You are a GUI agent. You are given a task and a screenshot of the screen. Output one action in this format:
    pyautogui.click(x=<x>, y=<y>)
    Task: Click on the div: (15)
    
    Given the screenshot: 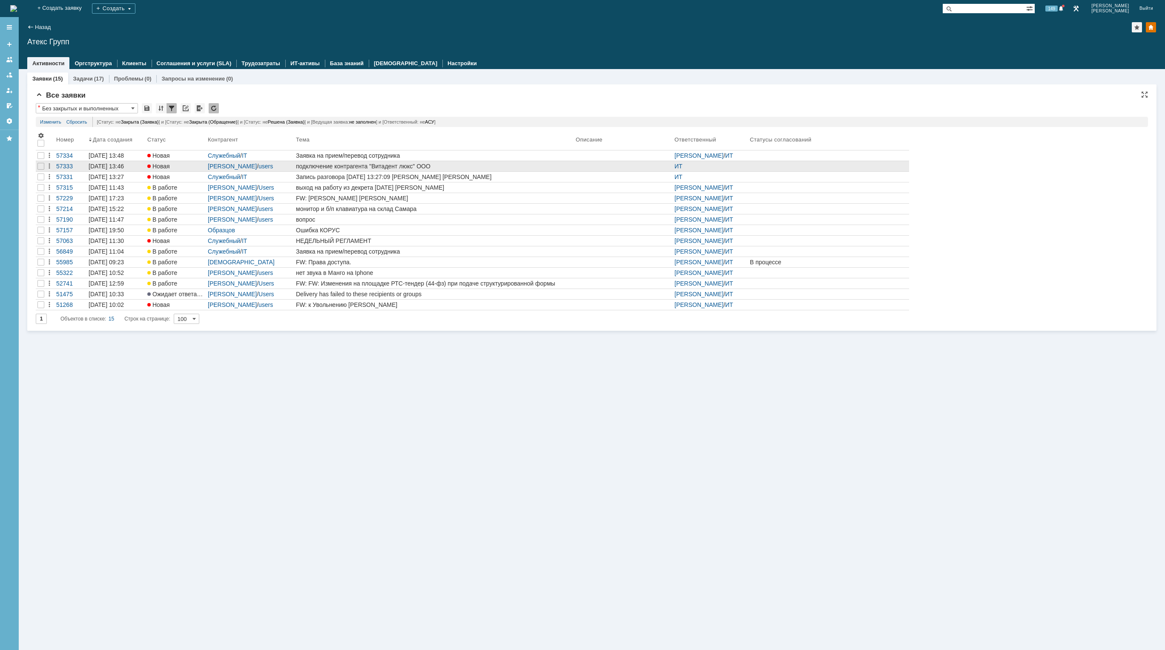 What is the action you would take?
    pyautogui.click(x=58, y=78)
    